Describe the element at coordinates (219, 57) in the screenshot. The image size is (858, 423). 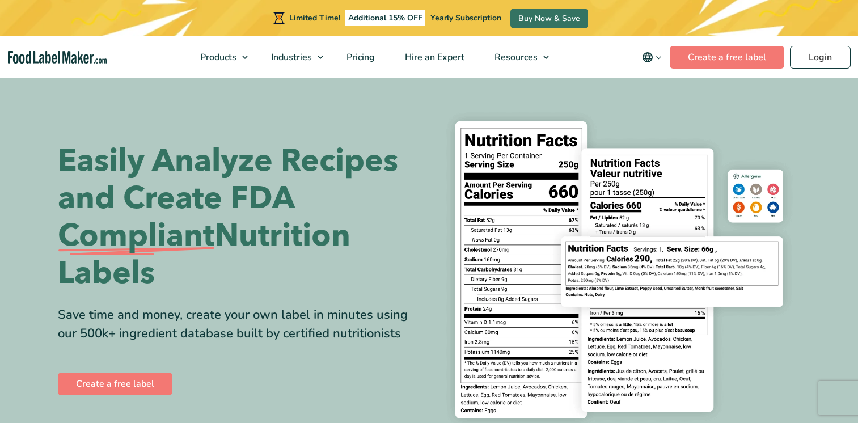
I see `a: Products` at that location.